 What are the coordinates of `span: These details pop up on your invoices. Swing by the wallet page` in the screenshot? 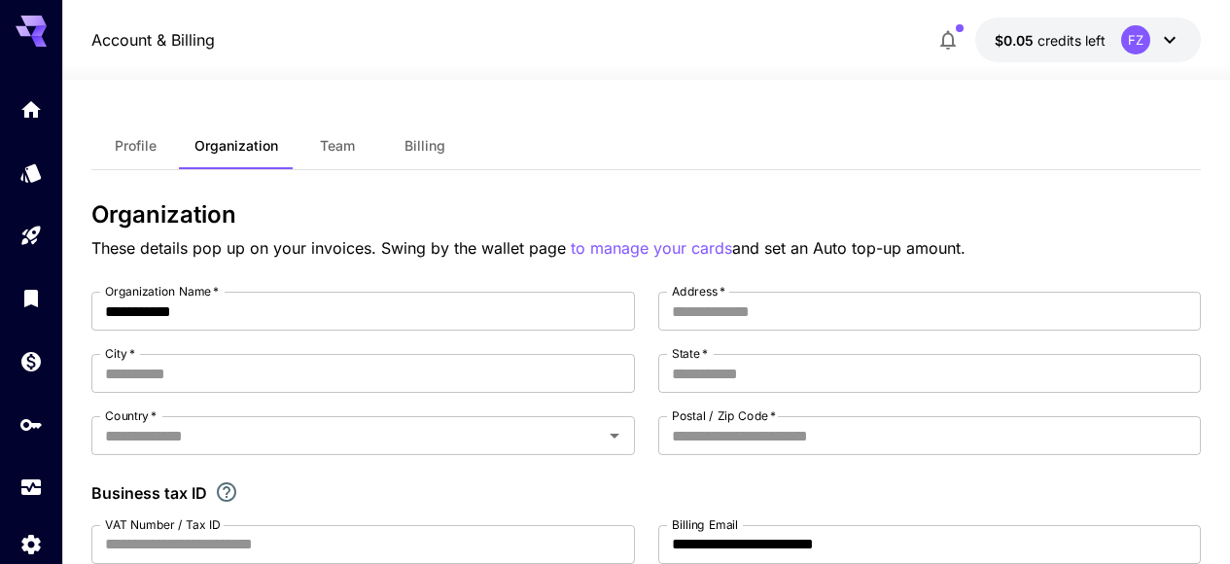 It's located at (331, 248).